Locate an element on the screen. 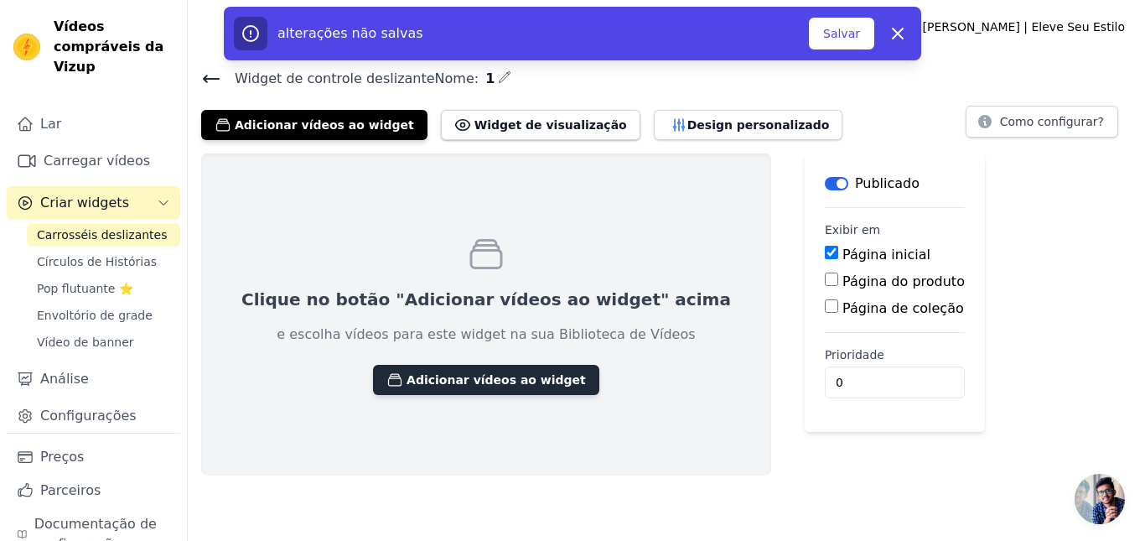 The height and width of the screenshot is (541, 1145). font: Análise is located at coordinates (65, 378).